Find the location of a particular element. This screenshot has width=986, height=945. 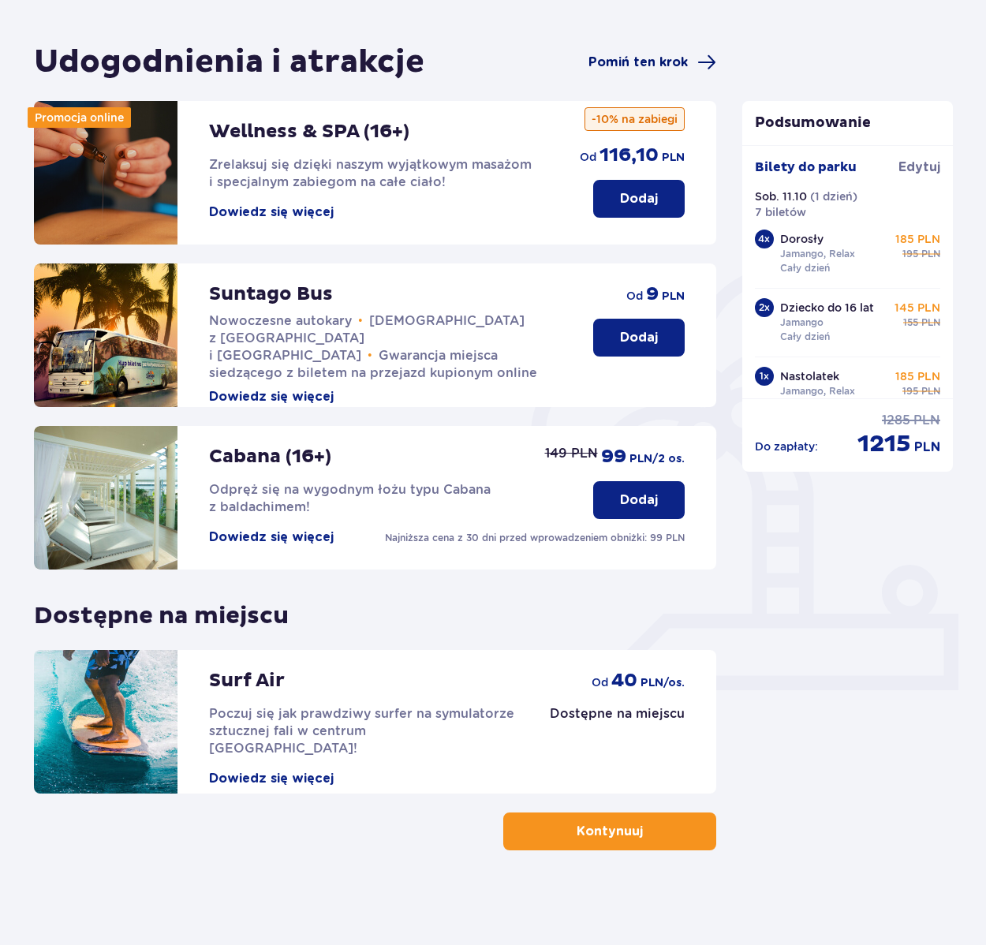

p: Sob. 11.10 is located at coordinates (781, 196).